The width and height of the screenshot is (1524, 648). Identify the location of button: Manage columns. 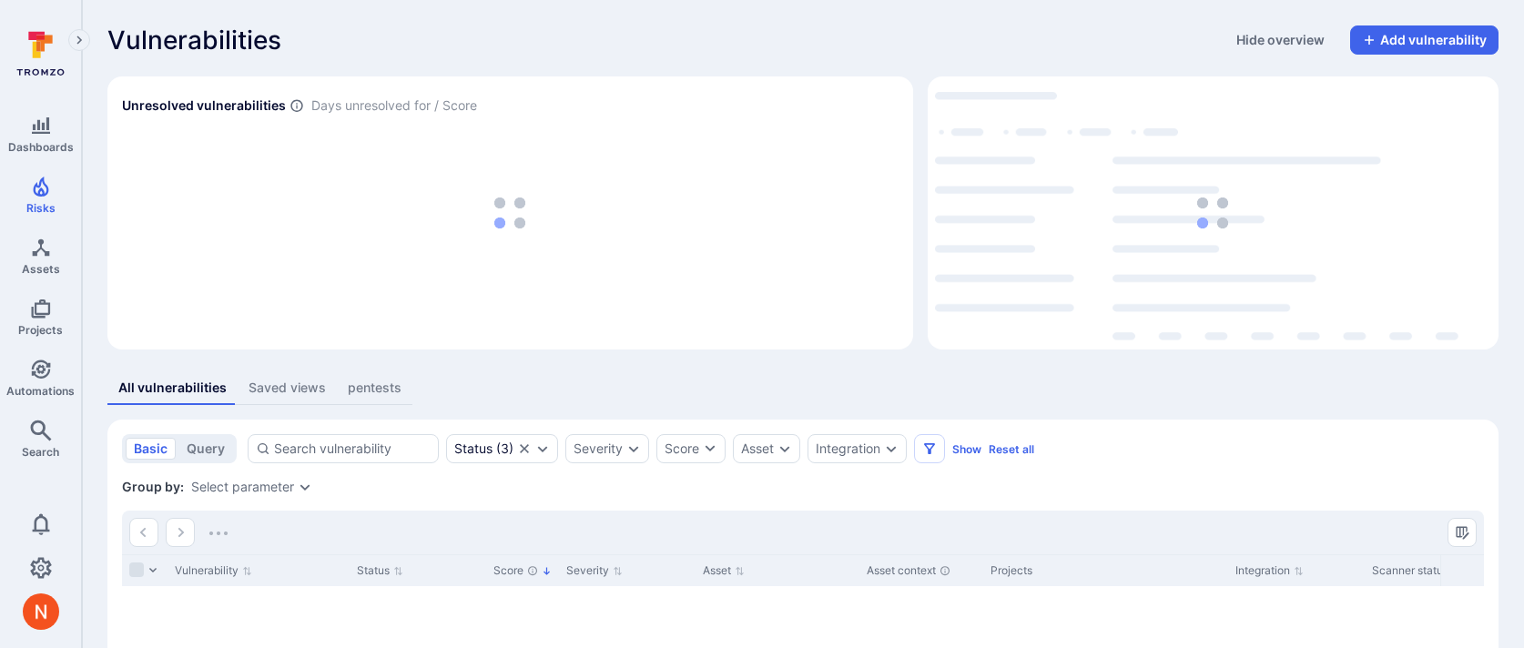
(1462, 532).